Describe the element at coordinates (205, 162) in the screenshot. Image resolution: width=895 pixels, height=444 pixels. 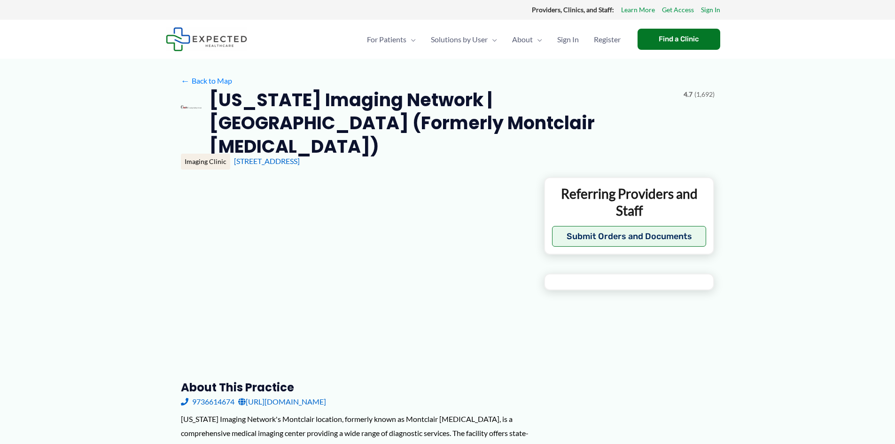
I see `div: Imaging Clinic` at that location.